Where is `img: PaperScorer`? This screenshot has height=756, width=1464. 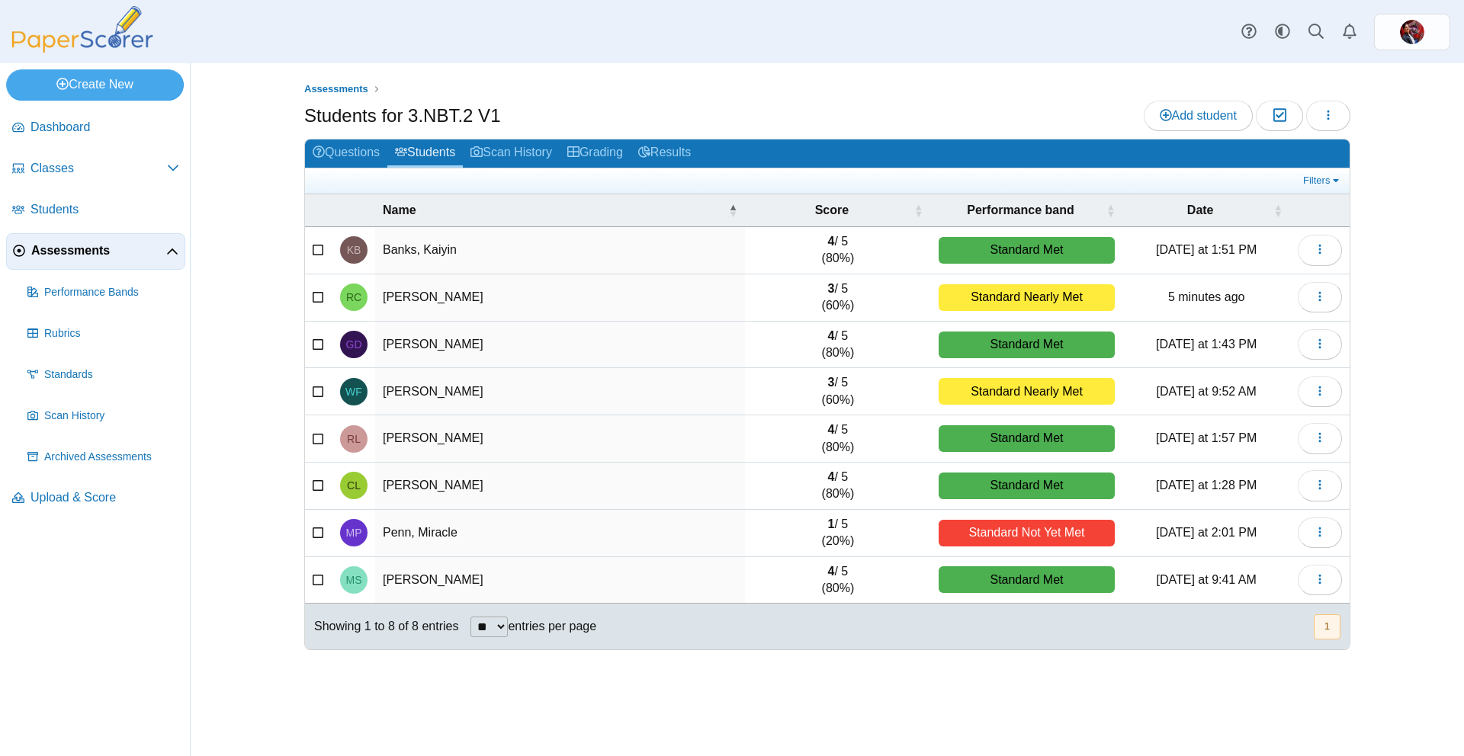
img: PaperScorer is located at coordinates (82, 29).